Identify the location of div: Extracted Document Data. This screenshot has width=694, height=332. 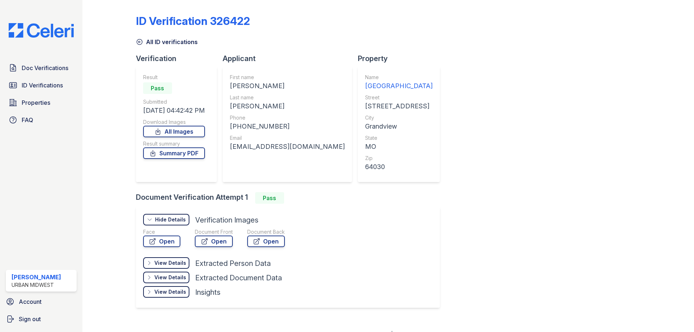
(238, 278).